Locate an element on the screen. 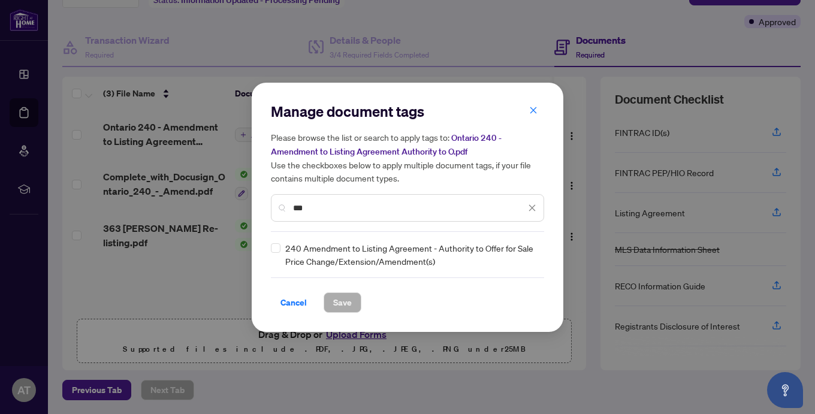 Image resolution: width=815 pixels, height=414 pixels. button: Cancel is located at coordinates (294, 303).